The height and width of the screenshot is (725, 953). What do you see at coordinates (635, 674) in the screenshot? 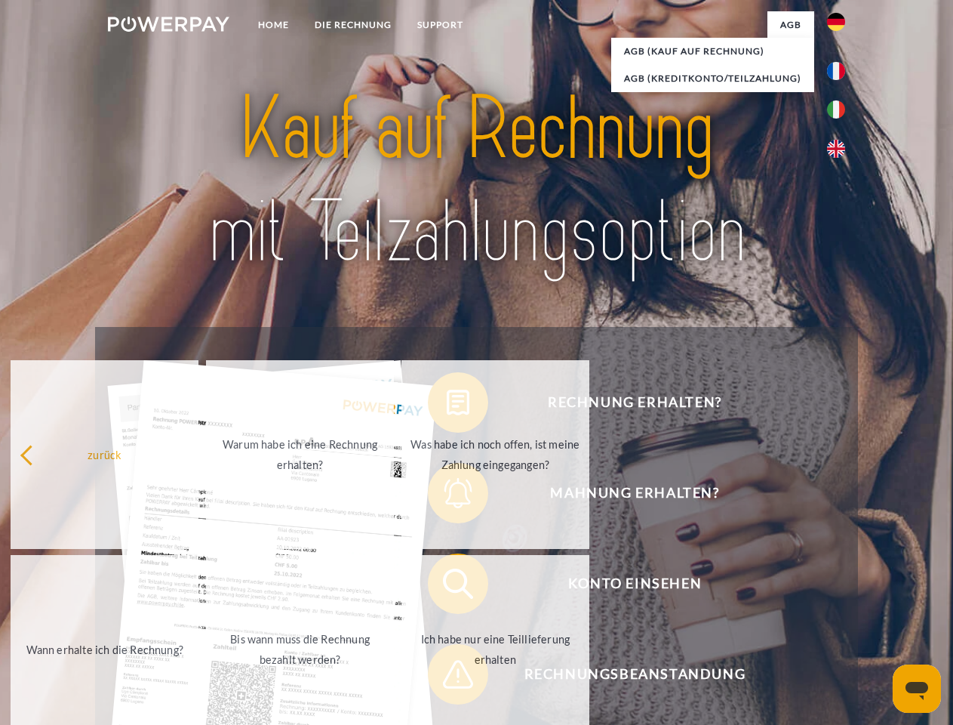
I see `span: Rechnungsbeanstandung` at bounding box center [635, 674].